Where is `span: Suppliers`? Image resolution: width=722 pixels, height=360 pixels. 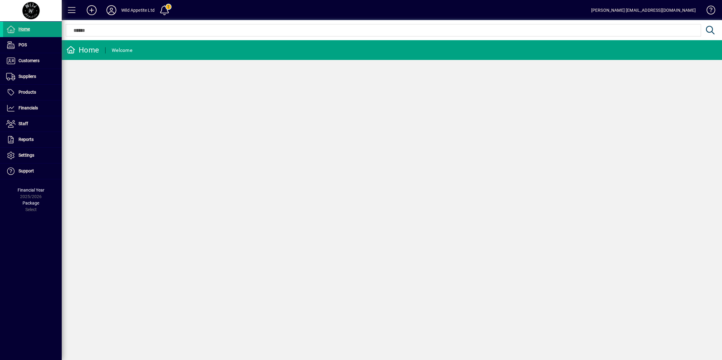
span: Suppliers is located at coordinates (27, 76).